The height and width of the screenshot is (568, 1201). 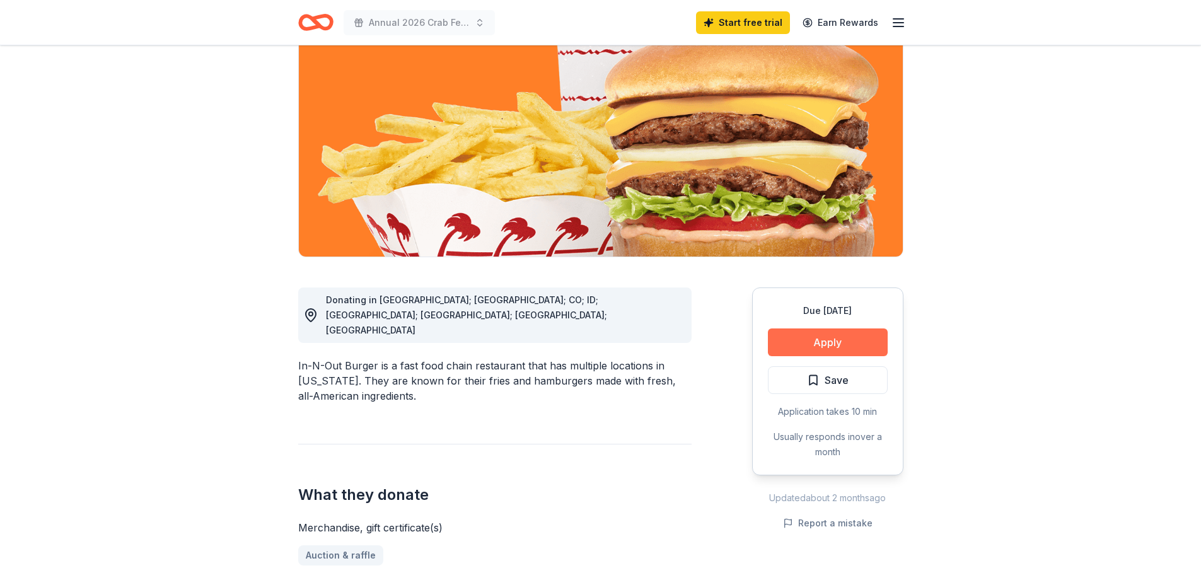 What do you see at coordinates (495, 495) in the screenshot?
I see `h2: What they donate` at bounding box center [495, 495].